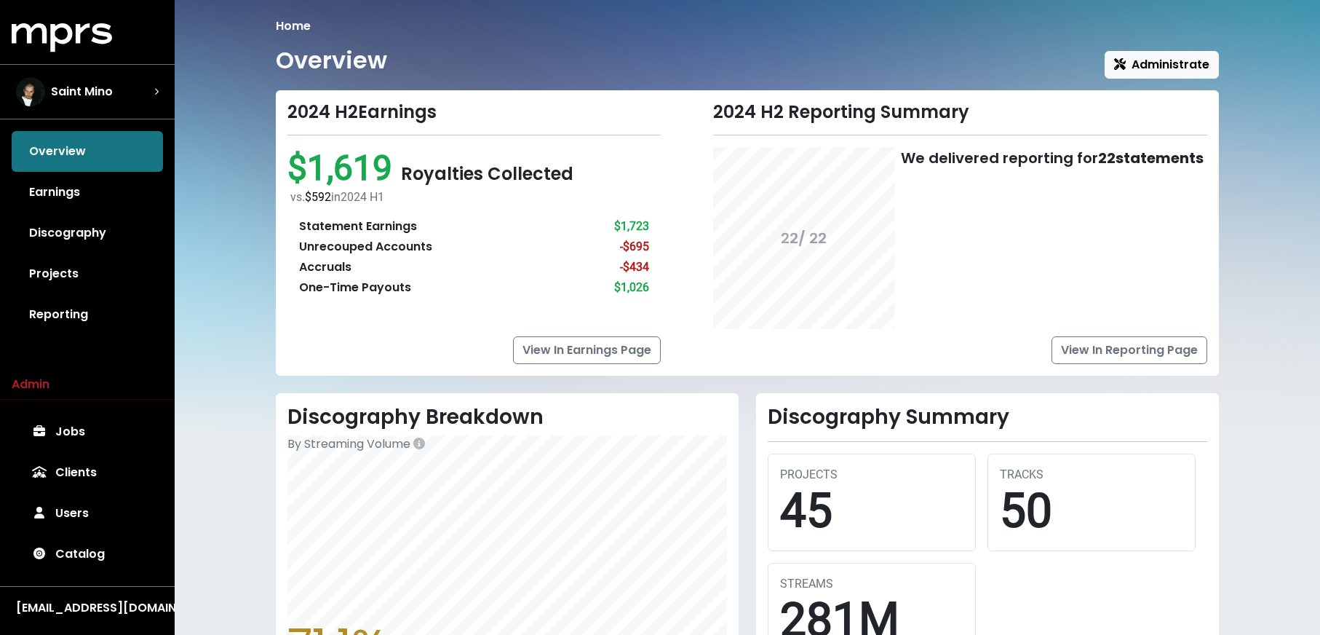  Describe the element at coordinates (960, 112) in the screenshot. I see `div: 2024 H2 Reporting Summary` at that location.